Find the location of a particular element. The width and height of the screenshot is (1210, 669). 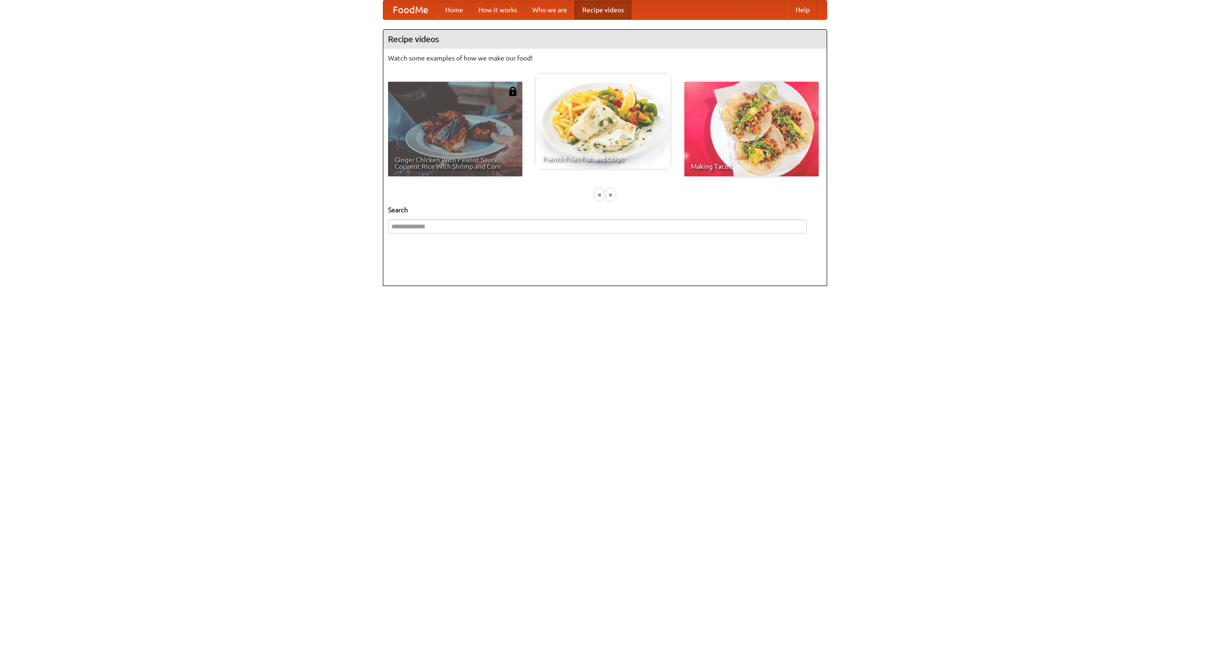

a: Making Tacos is located at coordinates (751, 129).